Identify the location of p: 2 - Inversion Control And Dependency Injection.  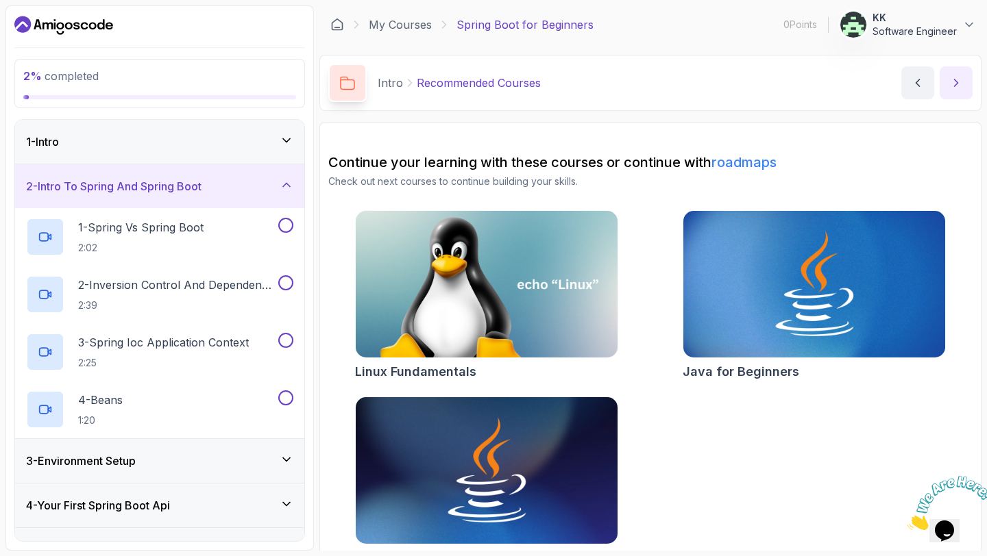
(177, 285).